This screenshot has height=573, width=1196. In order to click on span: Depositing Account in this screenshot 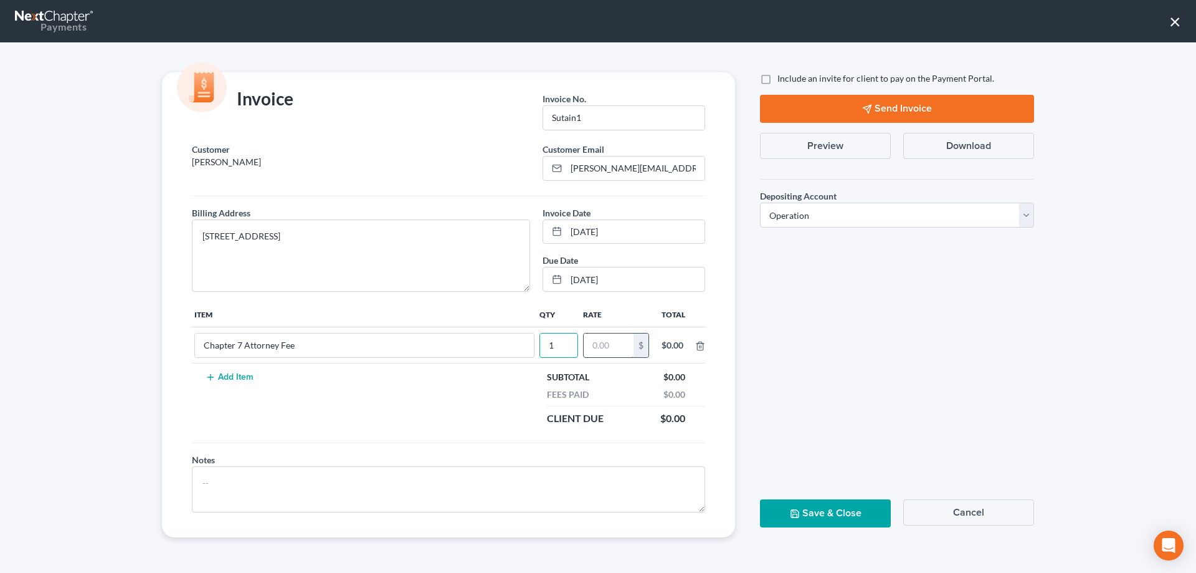, I will do `click(798, 196)`.